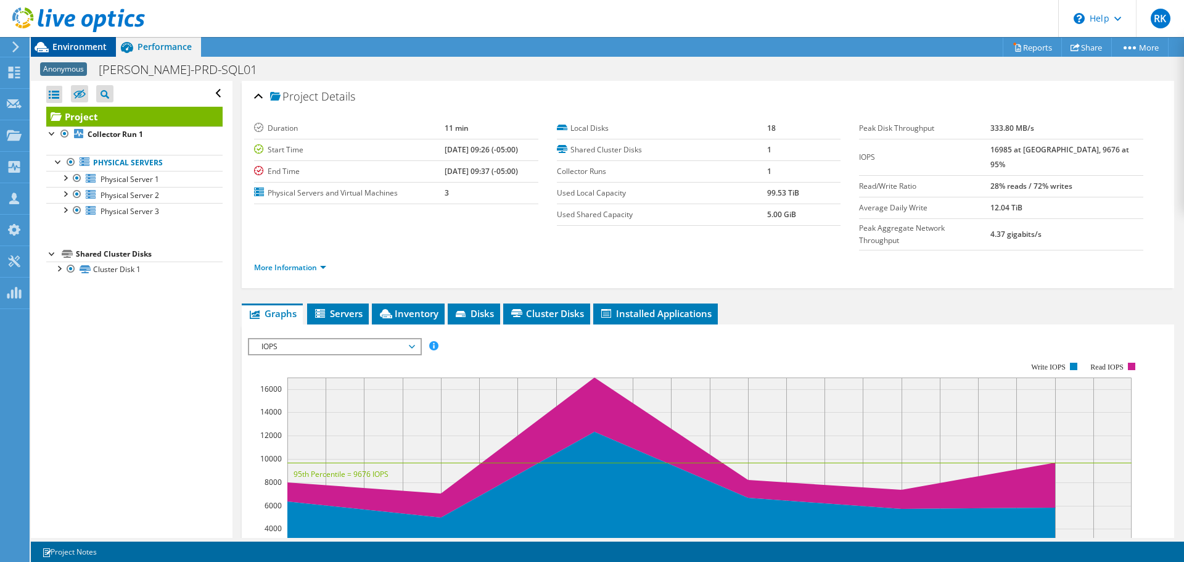 This screenshot has height=562, width=1184. Describe the element at coordinates (63, 69) in the screenshot. I see `span: Anonymous` at that location.